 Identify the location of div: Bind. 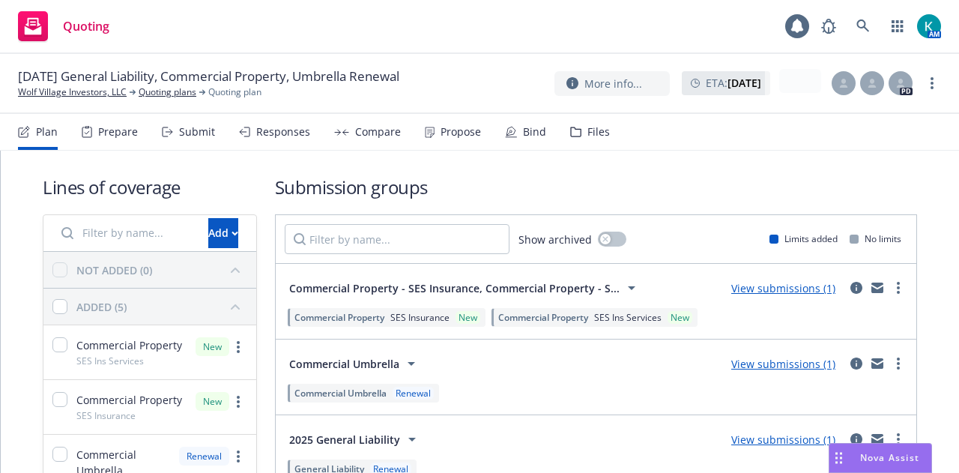
(534, 132).